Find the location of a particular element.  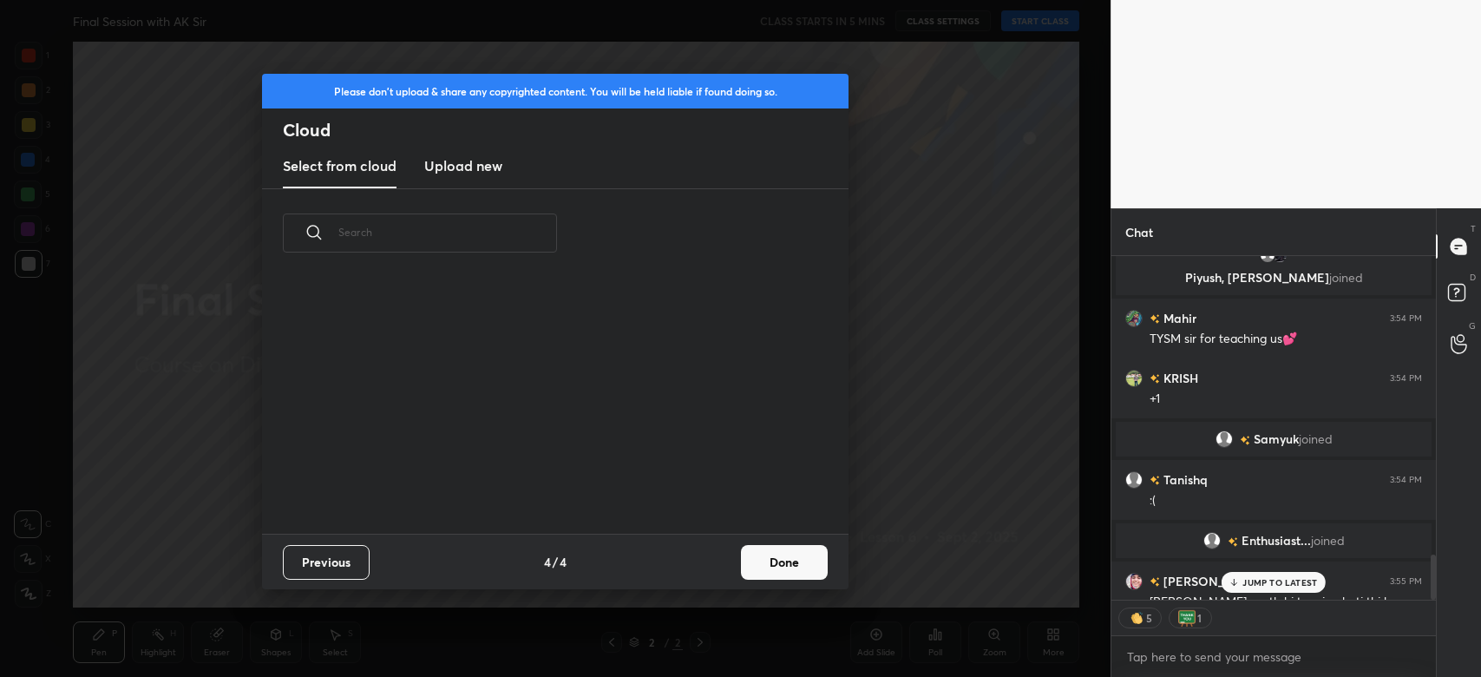

p: T is located at coordinates (1474, 228).